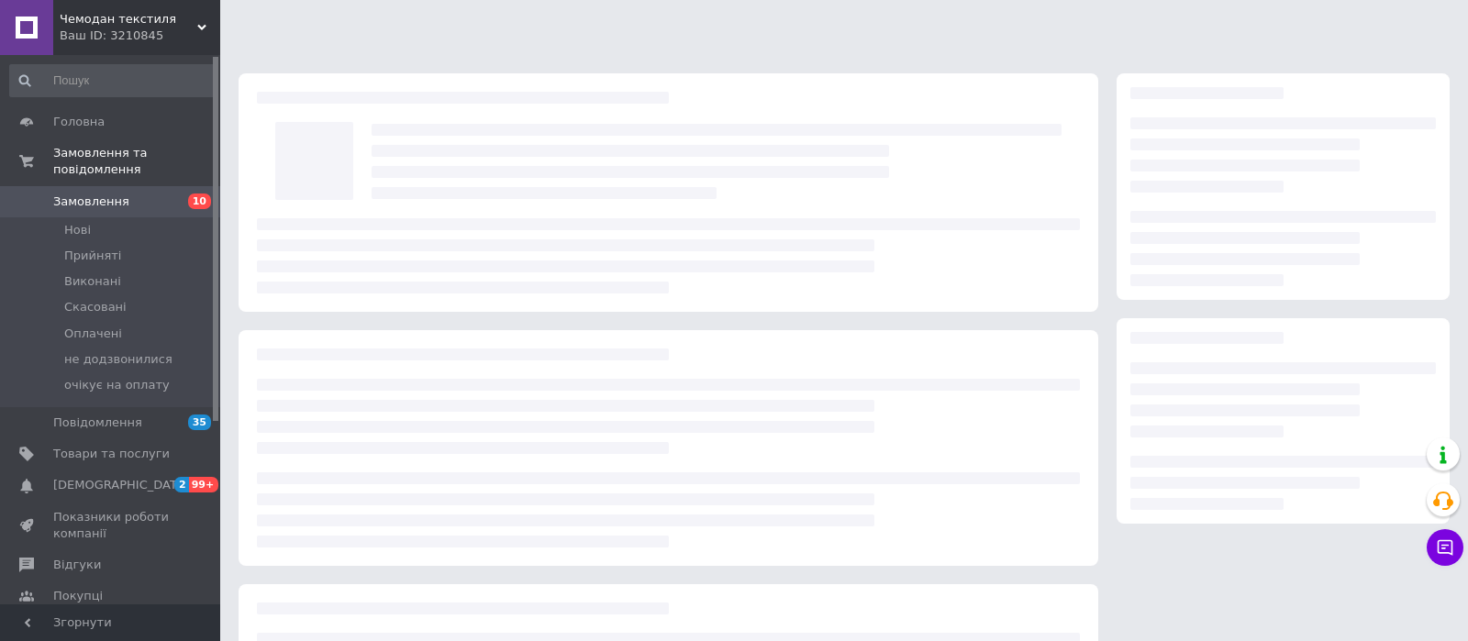  I want to click on span: Скасовані, so click(95, 307).